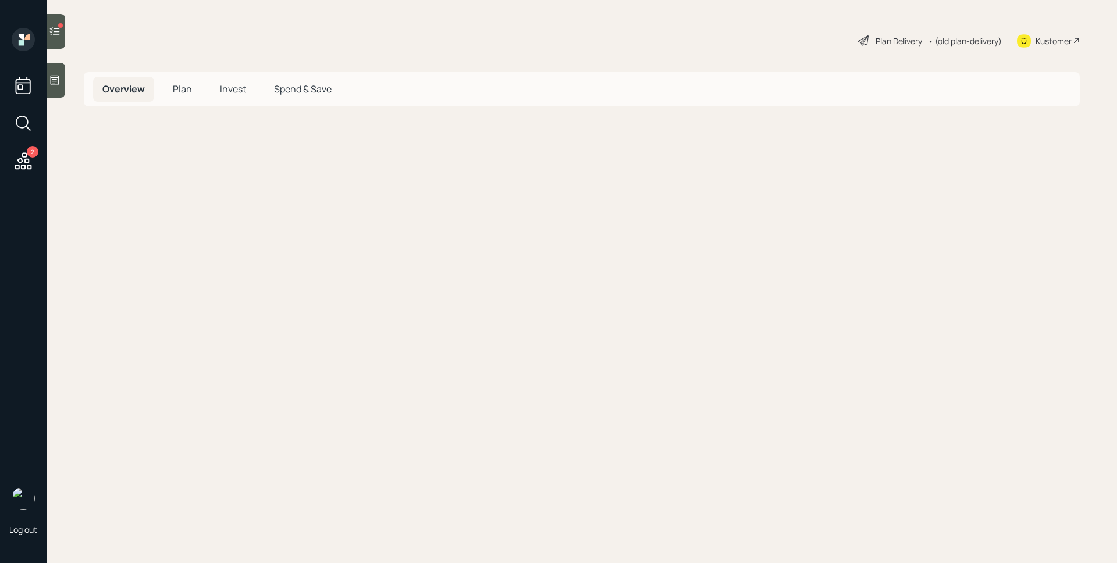 Image resolution: width=1117 pixels, height=563 pixels. Describe the element at coordinates (303, 89) in the screenshot. I see `span: Spend & Save` at that location.